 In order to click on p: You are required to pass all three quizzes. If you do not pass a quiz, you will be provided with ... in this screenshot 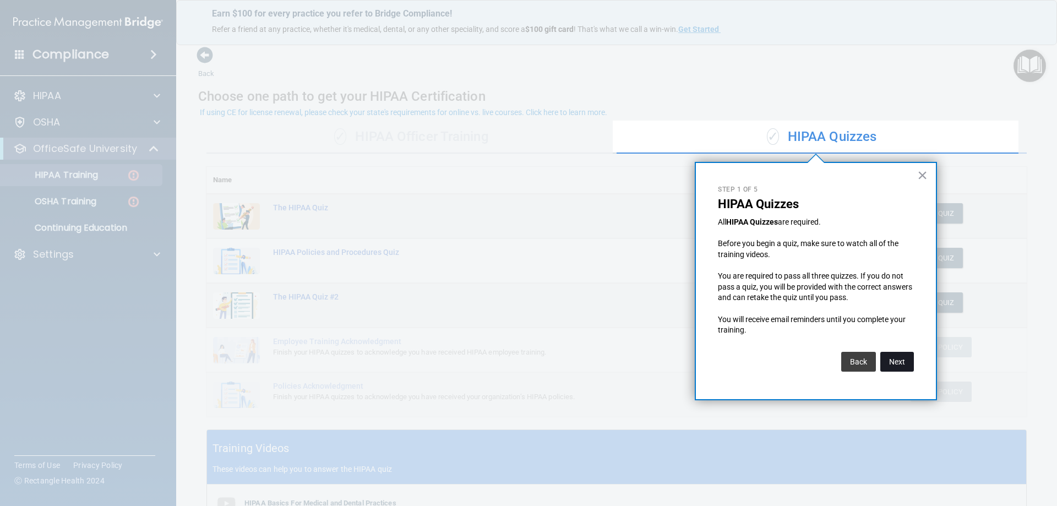, I will do `click(816, 287)`.